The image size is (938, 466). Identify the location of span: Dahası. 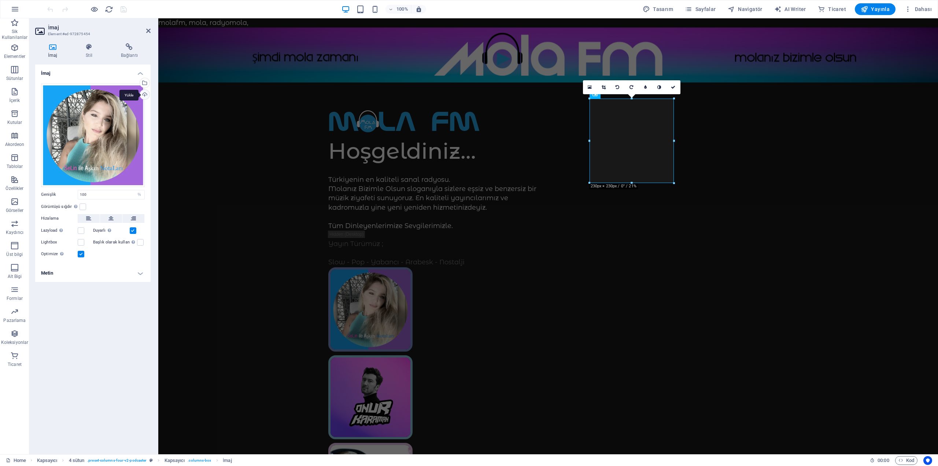
(918, 9).